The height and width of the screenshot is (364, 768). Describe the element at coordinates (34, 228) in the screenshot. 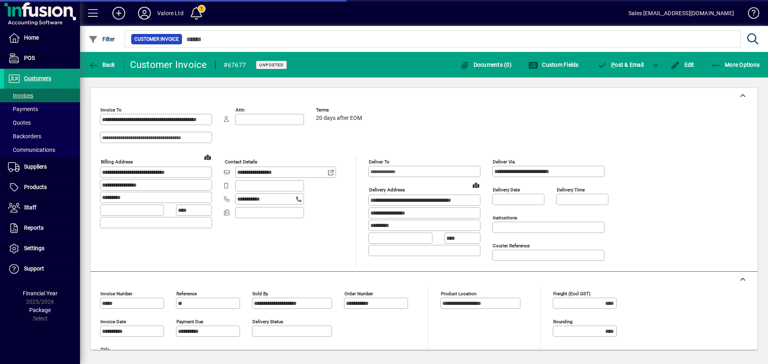

I see `span: Reports` at that location.